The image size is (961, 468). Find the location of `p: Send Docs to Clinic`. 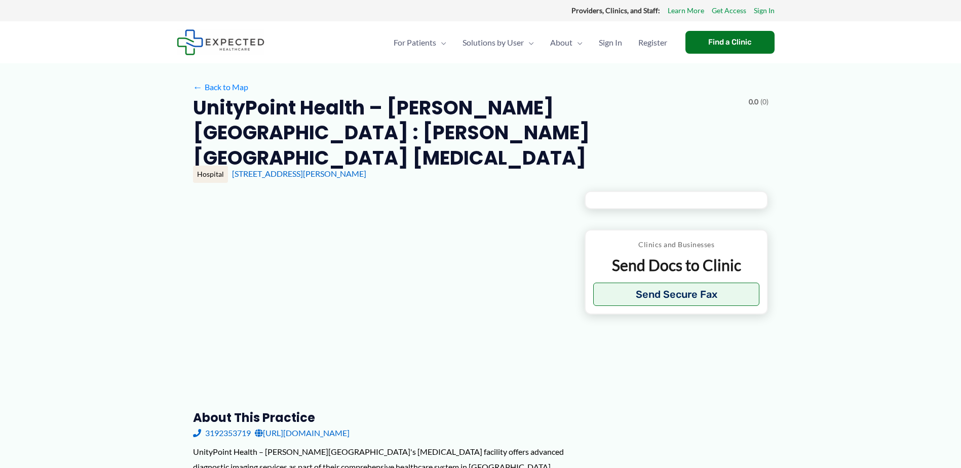

p: Send Docs to Clinic is located at coordinates (676, 265).